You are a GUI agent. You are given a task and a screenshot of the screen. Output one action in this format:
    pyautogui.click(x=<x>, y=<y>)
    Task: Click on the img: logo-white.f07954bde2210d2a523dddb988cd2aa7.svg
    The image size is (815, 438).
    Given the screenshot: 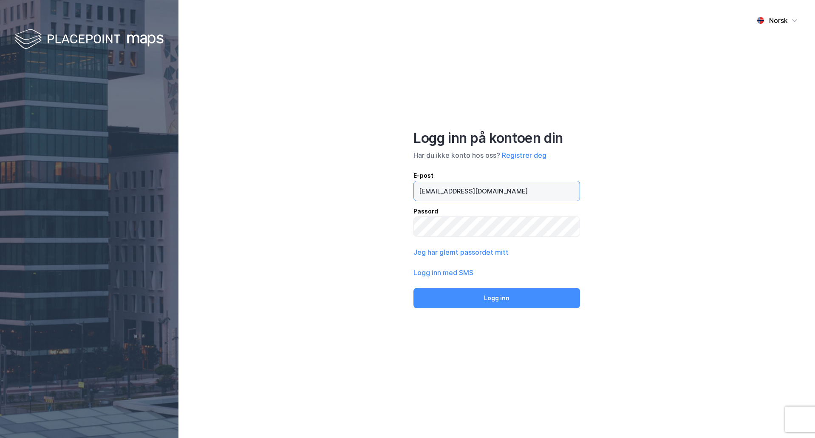 What is the action you would take?
    pyautogui.click(x=89, y=40)
    